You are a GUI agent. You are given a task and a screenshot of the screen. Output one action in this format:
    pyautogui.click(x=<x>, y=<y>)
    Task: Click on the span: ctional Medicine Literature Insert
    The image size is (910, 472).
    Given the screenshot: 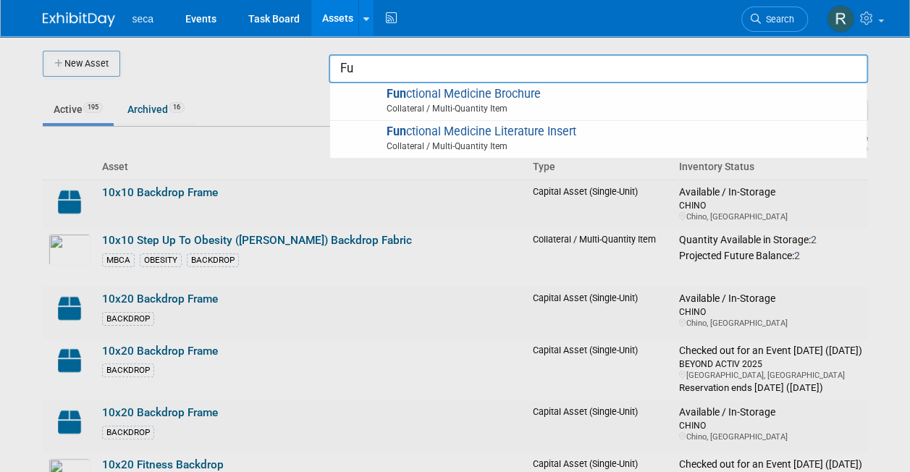 What is the action you would take?
    pyautogui.click(x=598, y=139)
    